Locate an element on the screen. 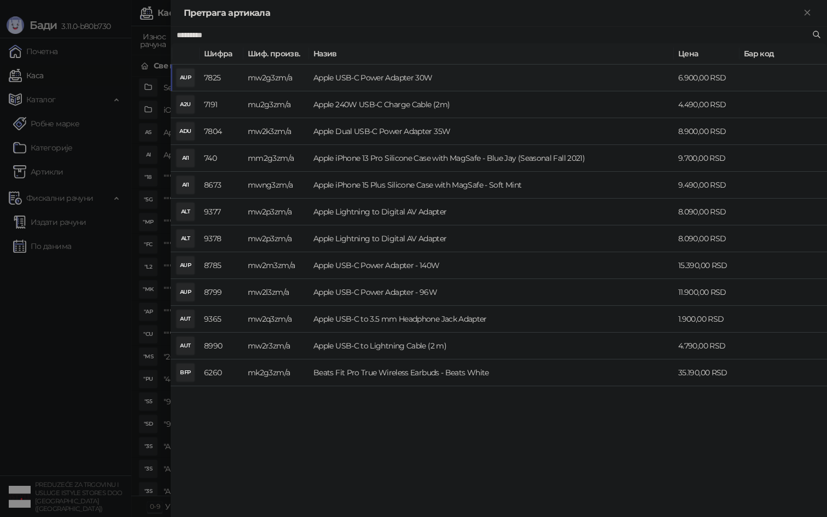 Image resolution: width=827 pixels, height=517 pixels. td: 9377 is located at coordinates (222, 212).